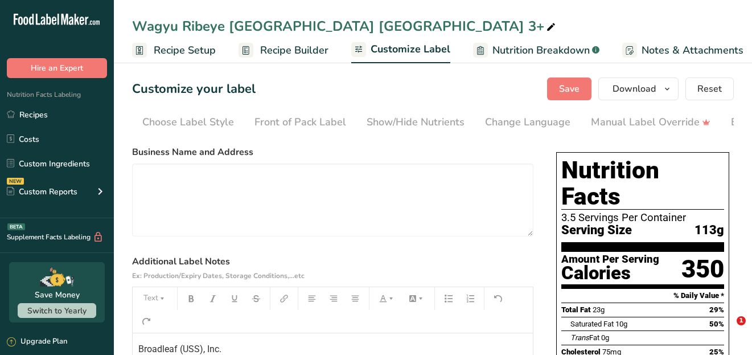 The height and width of the screenshot is (355, 752). Describe the element at coordinates (599, 309) in the screenshot. I see `span: 23g` at that location.